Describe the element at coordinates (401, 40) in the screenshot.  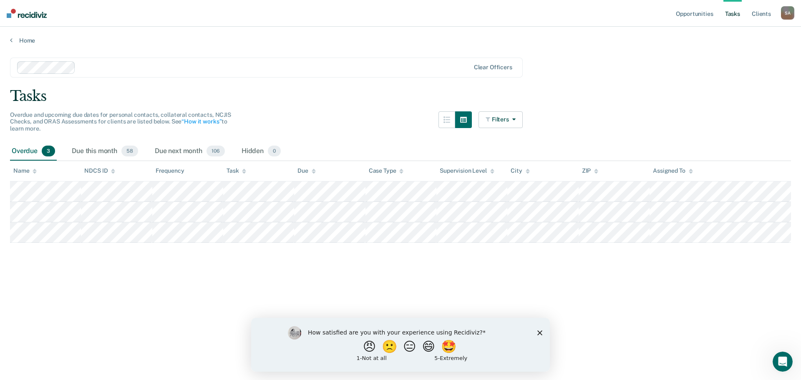
I see `a: Home` at that location.